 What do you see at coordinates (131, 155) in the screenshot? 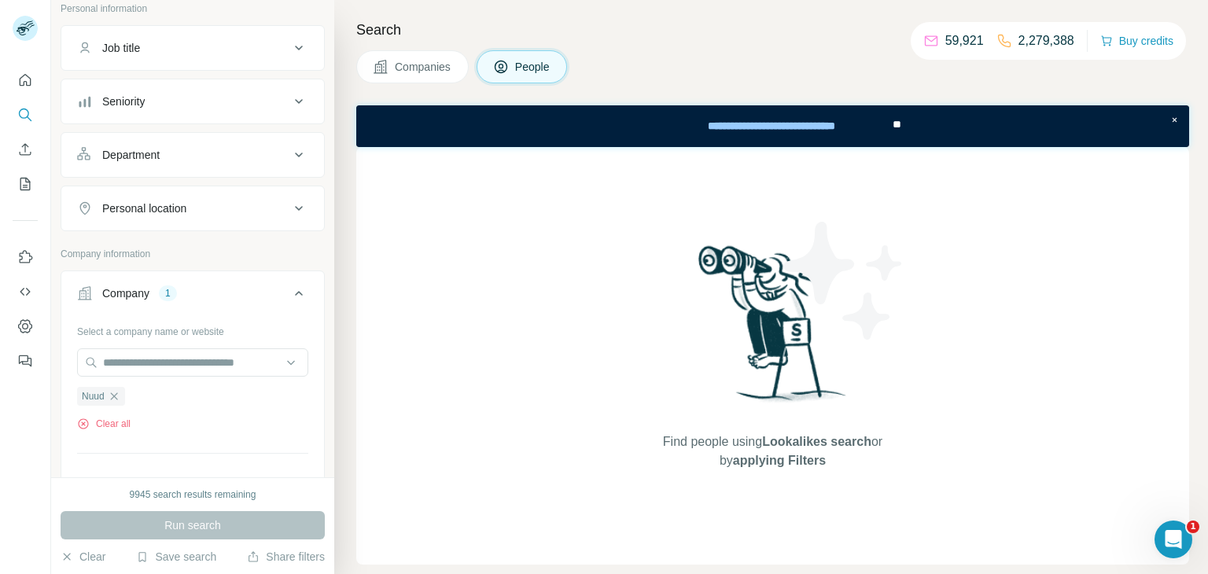
I see `div: Department` at bounding box center [131, 155].